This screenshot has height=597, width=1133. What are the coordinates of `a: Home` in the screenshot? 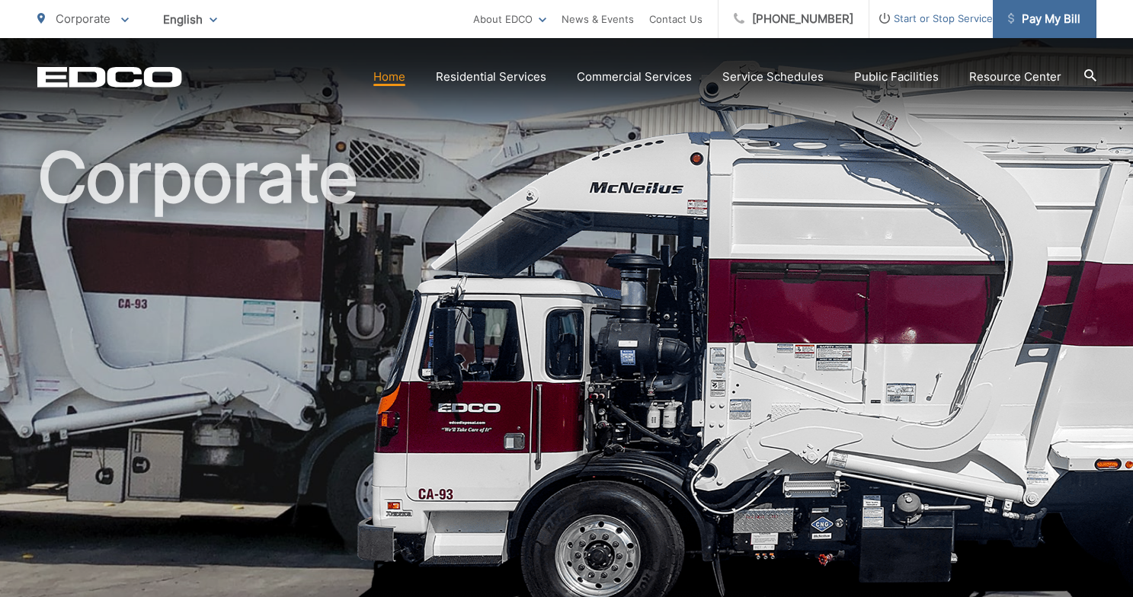 It's located at (389, 77).